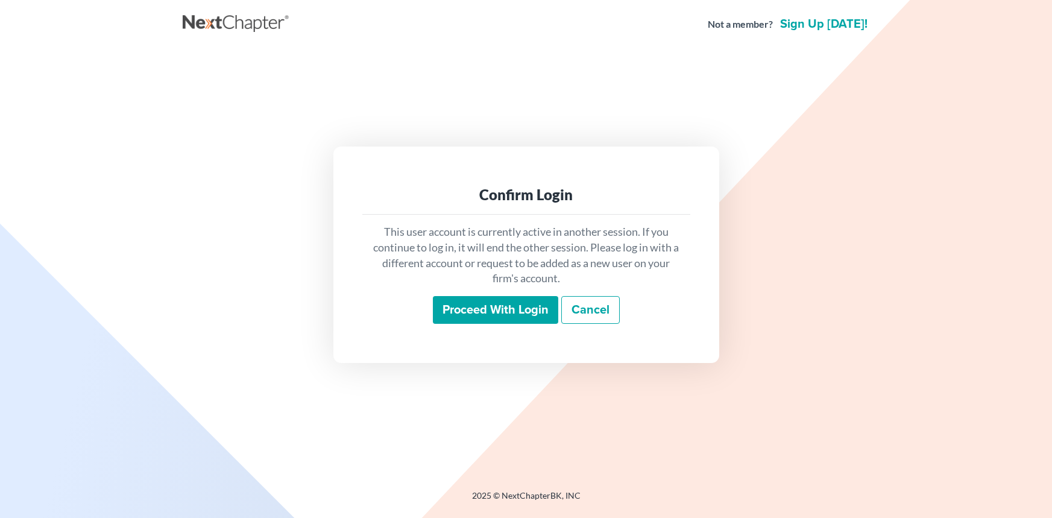  What do you see at coordinates (526, 255) in the screenshot?
I see `p: This user account is currently active in another session. If you continue to log in, it will end ...` at bounding box center [526, 255].